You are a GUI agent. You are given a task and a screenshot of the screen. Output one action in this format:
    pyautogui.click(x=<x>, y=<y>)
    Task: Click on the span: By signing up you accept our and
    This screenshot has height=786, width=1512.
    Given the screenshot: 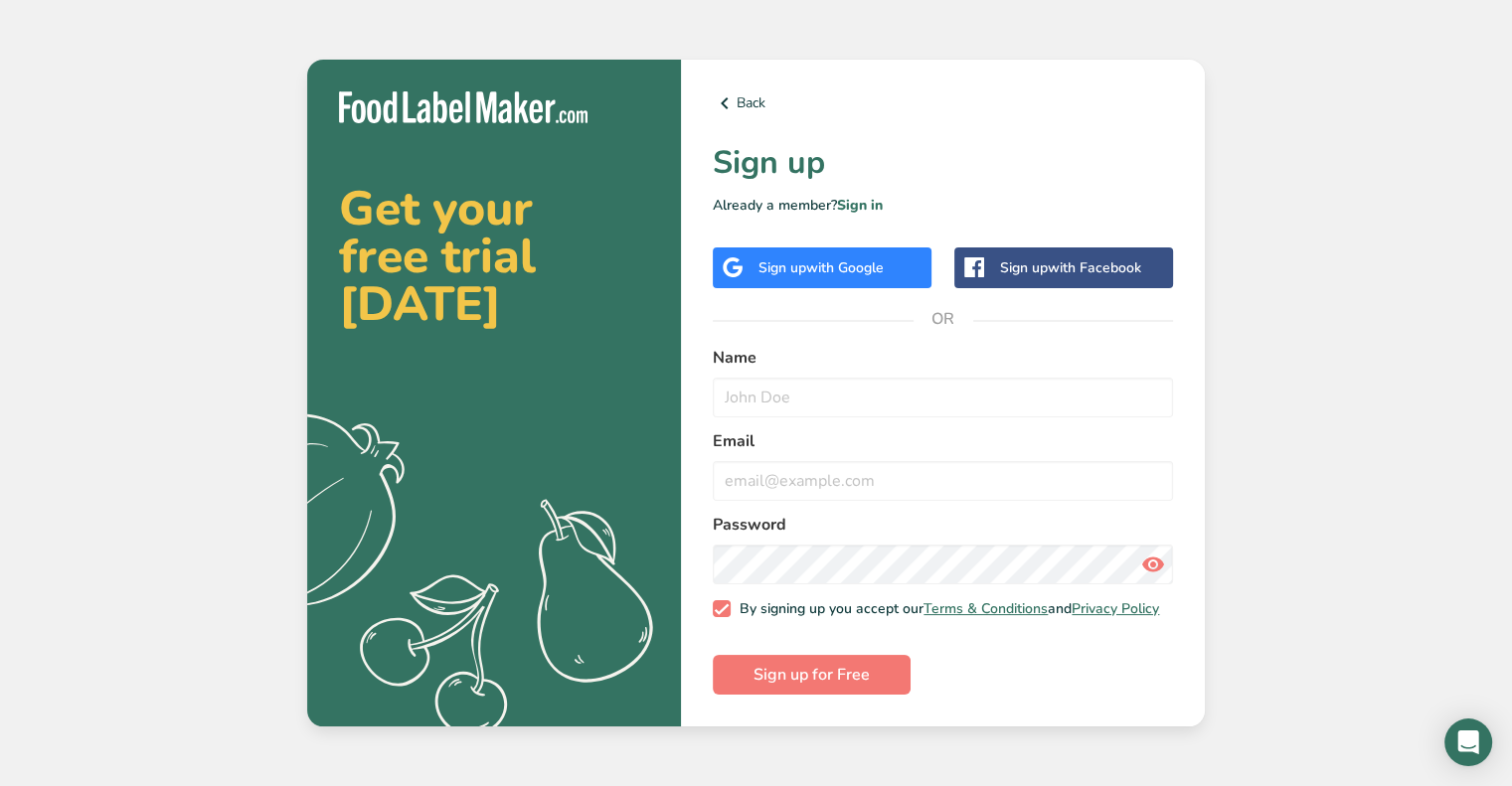 What is the action you would take?
    pyautogui.click(x=945, y=609)
    